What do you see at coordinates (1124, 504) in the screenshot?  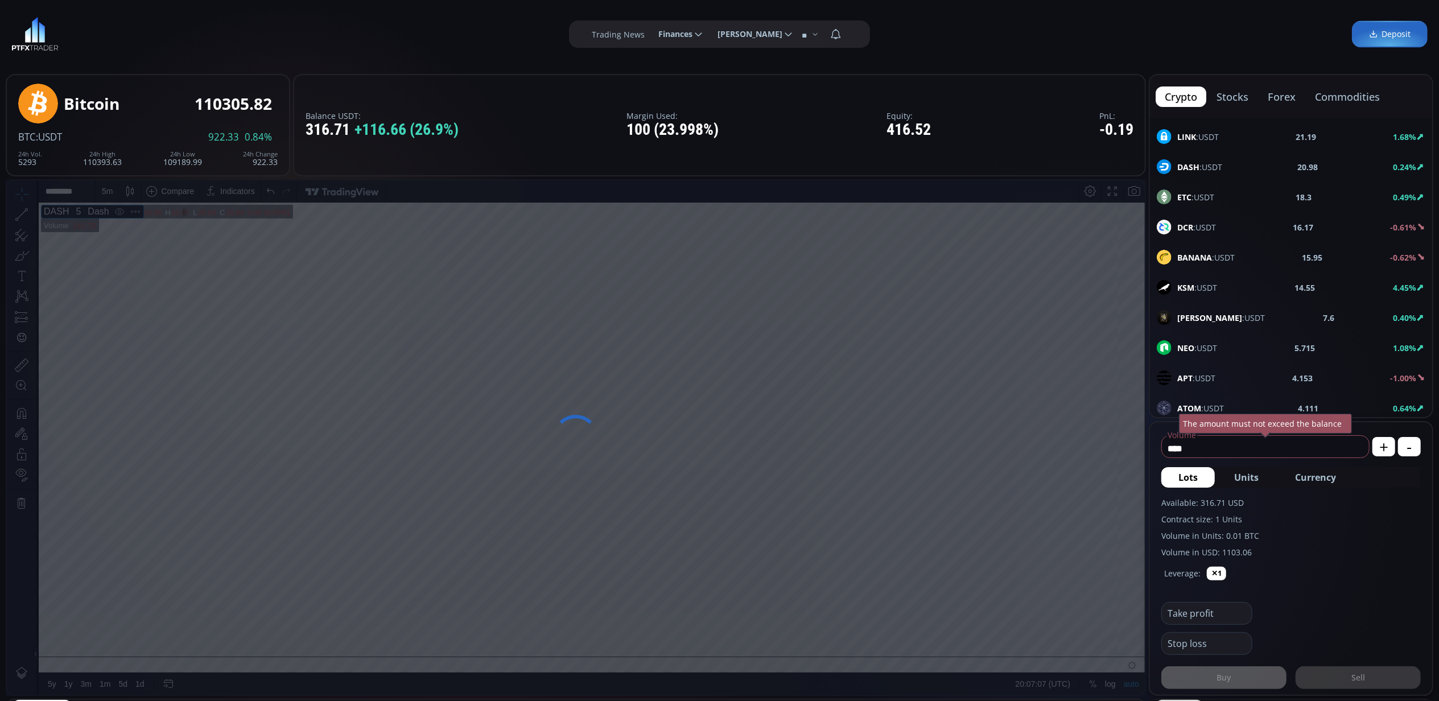 I see `div: auto` at bounding box center [1124, 504].